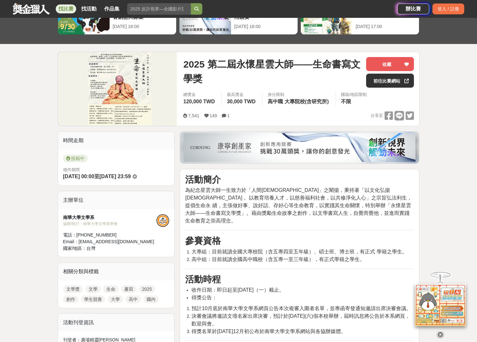 Image resolution: width=477 pixels, height=342 pixels. Describe the element at coordinates (299, 95) in the screenshot. I see `div: 身分限制` at that location.